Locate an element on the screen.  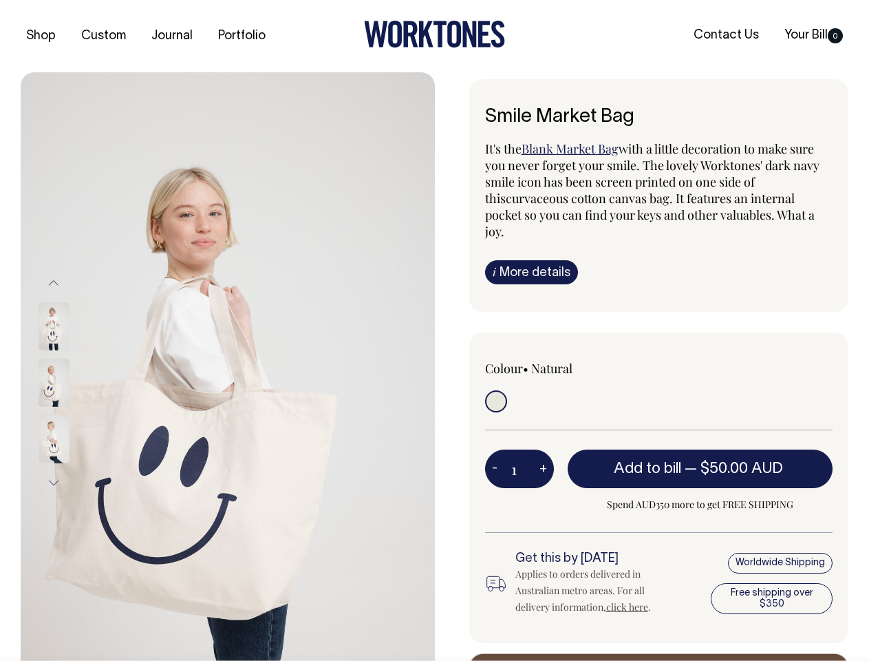
a: iMore details is located at coordinates (531, 272).